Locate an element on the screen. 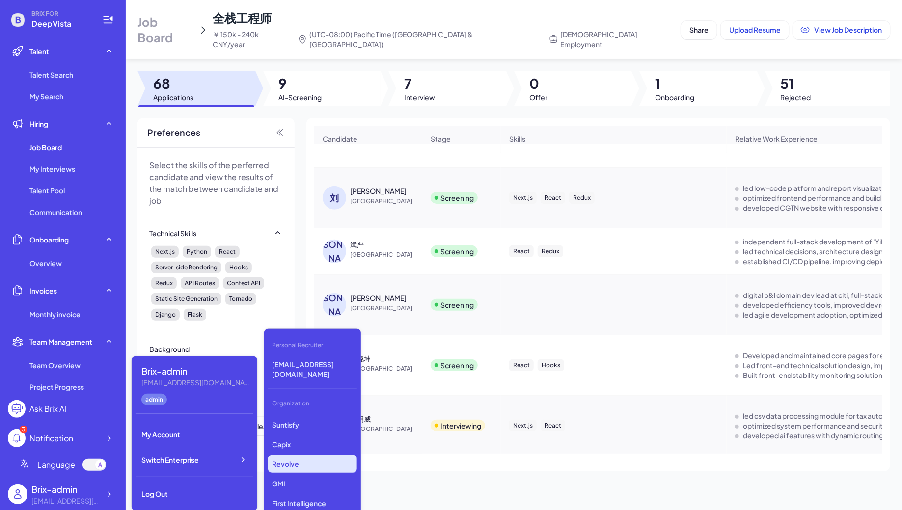 The height and width of the screenshot is (510, 902). div: 3 is located at coordinates (24, 430).